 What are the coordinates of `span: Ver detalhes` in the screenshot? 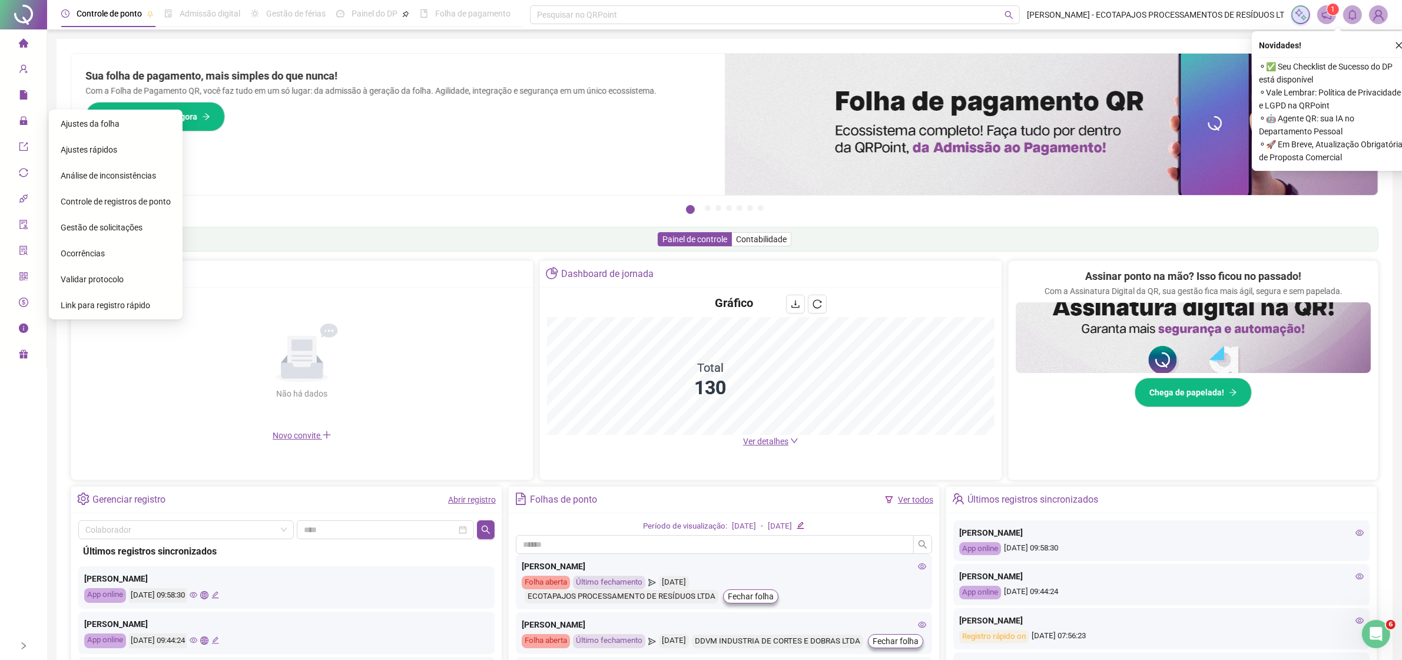 It's located at (766, 441).